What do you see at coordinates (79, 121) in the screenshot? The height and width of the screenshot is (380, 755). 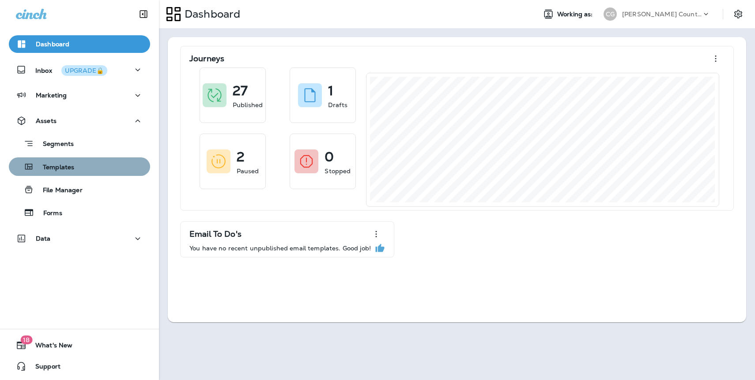 I see `button: Assets` at bounding box center [79, 121].